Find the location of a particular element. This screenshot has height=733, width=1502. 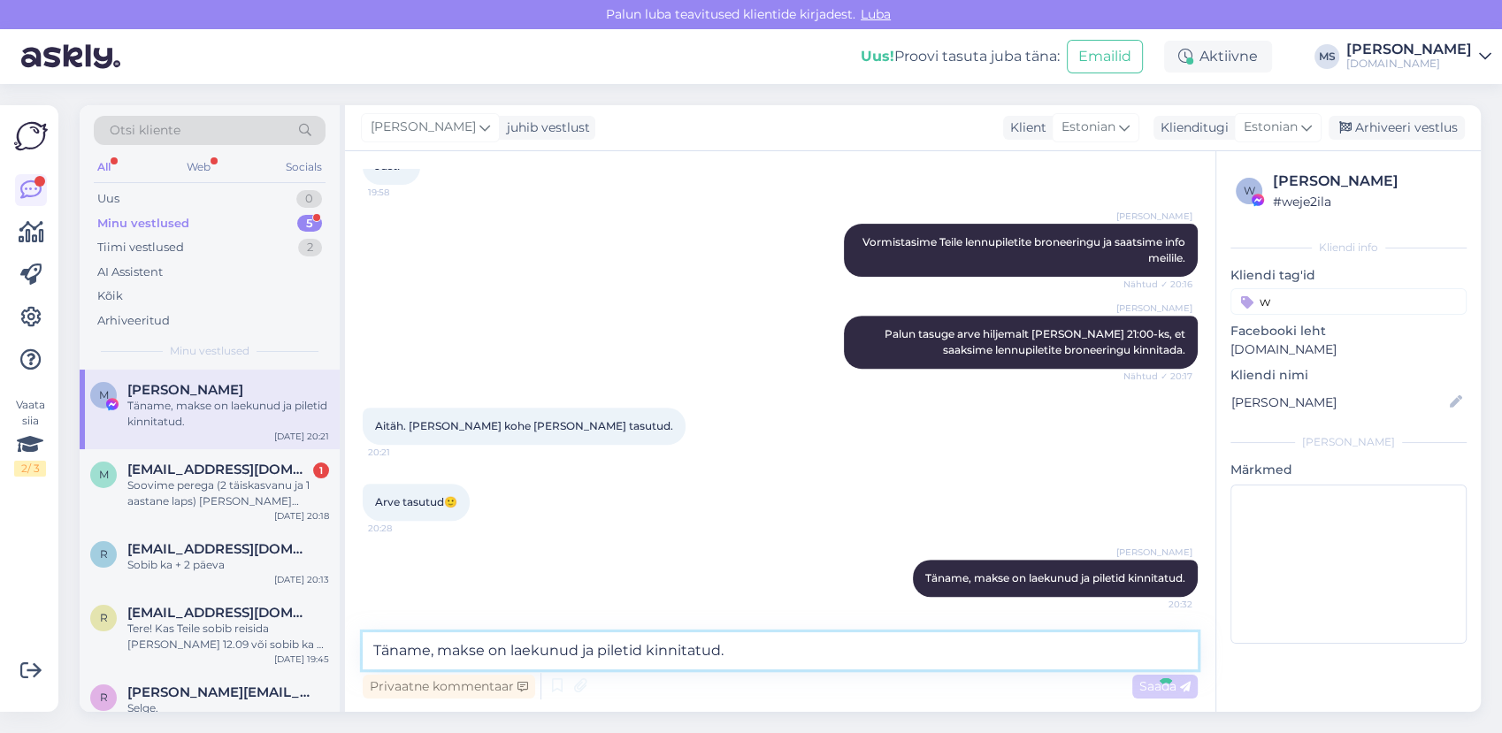

span: roland.poder@hotmail.com is located at coordinates (219, 693).